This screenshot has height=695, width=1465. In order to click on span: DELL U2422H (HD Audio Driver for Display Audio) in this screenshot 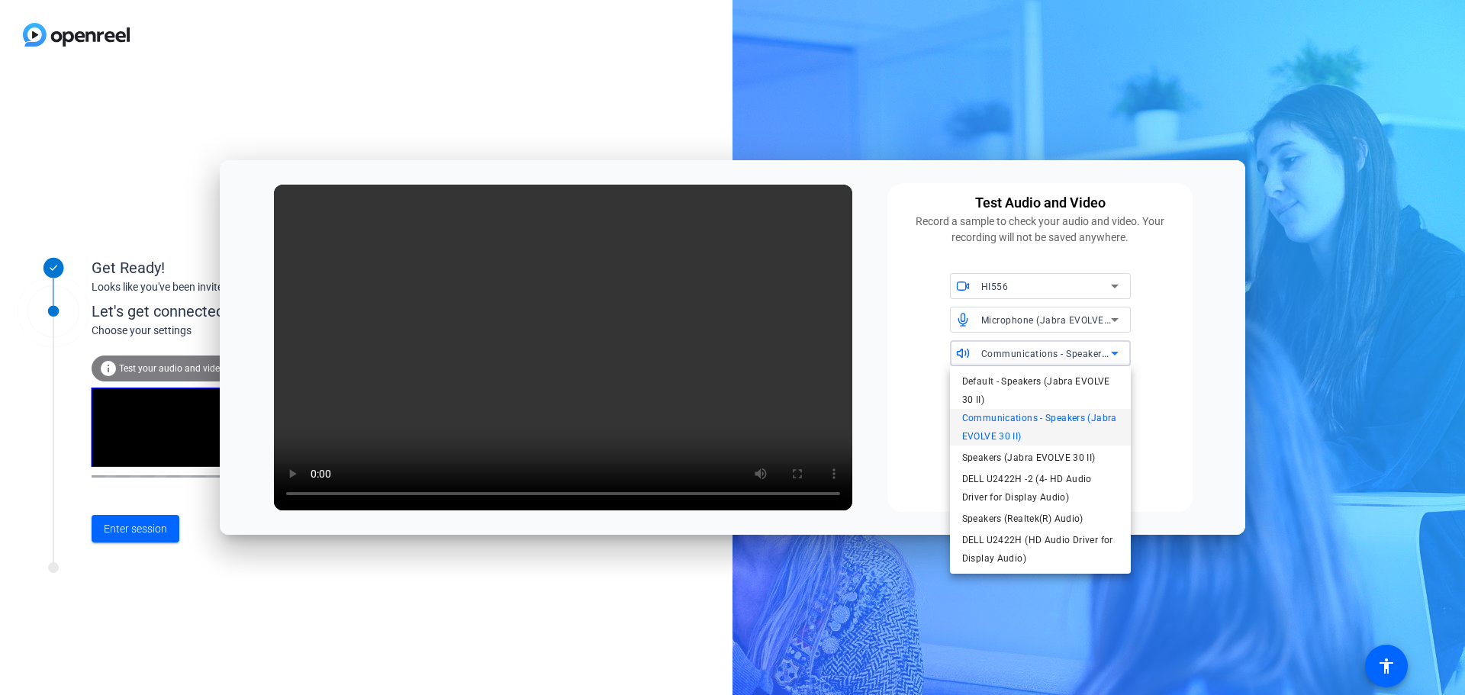, I will do `click(1040, 549)`.